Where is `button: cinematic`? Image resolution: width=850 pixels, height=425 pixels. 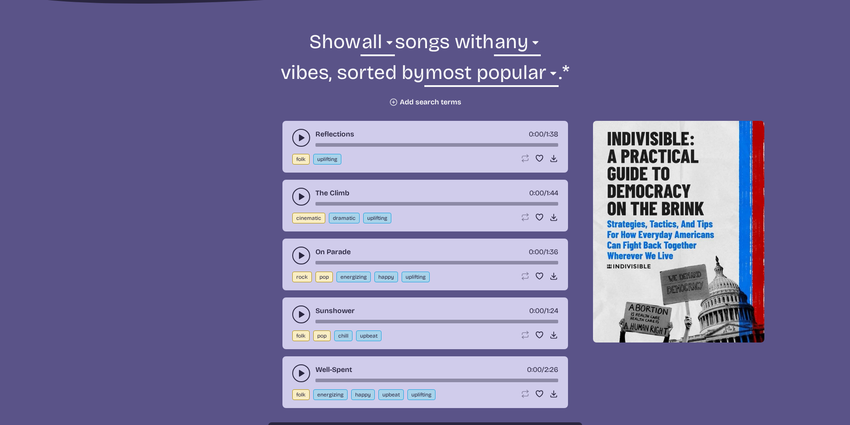
button: cinematic is located at coordinates (309, 218).